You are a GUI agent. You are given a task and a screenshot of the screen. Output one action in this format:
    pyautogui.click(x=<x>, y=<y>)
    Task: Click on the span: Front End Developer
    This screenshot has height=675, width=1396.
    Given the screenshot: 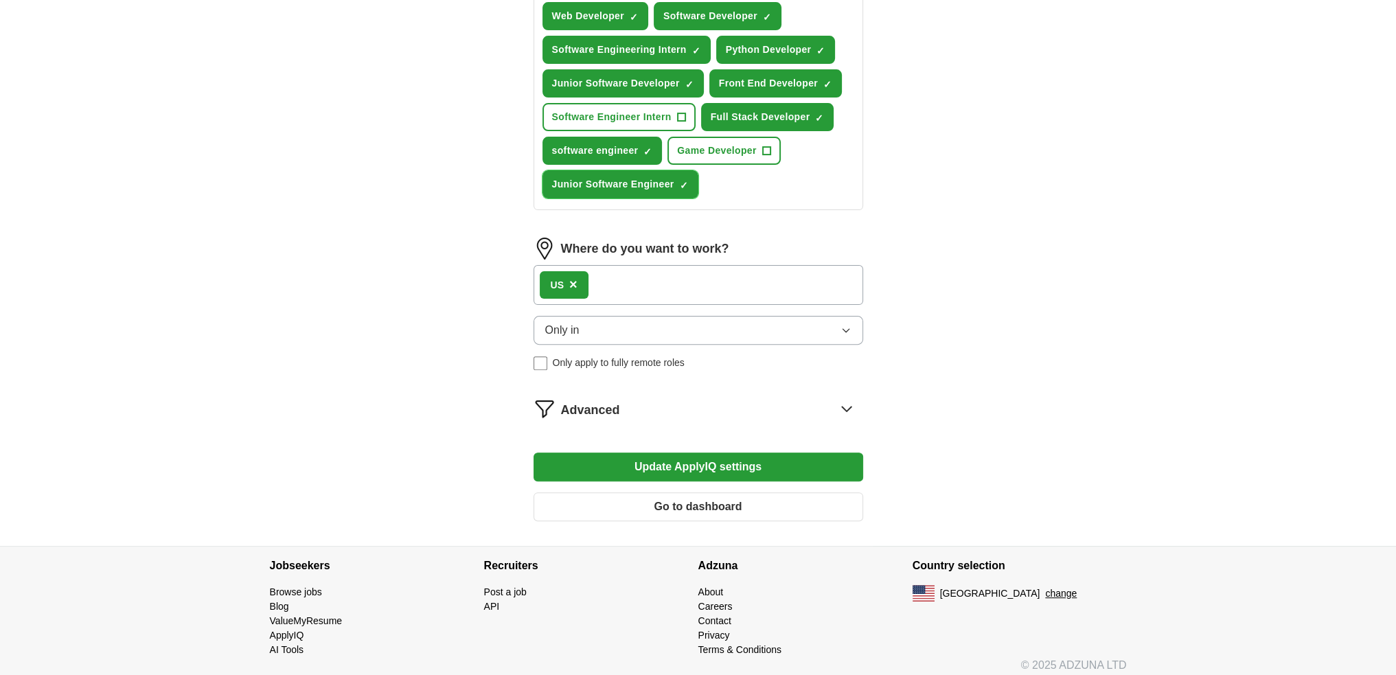 What is the action you would take?
    pyautogui.click(x=768, y=83)
    